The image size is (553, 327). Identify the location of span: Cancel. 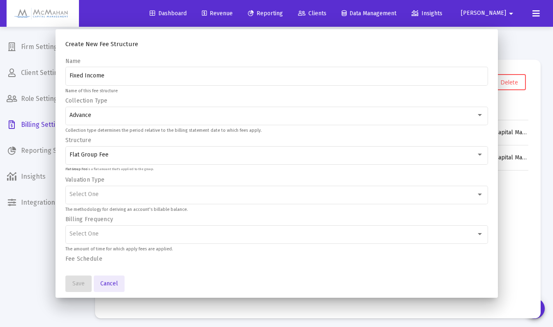
(109, 283).